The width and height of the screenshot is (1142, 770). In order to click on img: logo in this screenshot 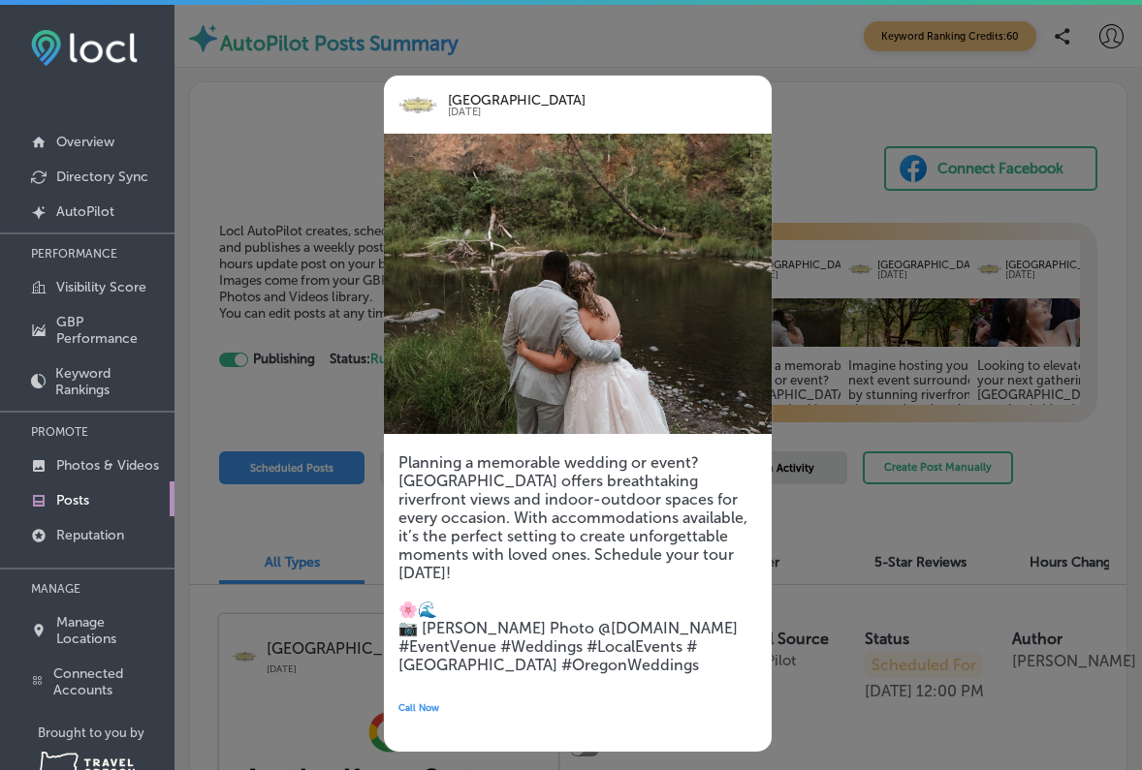, I will do `click(418, 105)`.